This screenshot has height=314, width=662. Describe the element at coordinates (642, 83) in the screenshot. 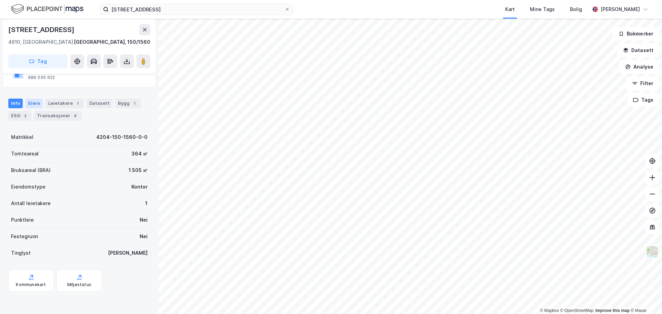

I see `button: Filter` at that location.